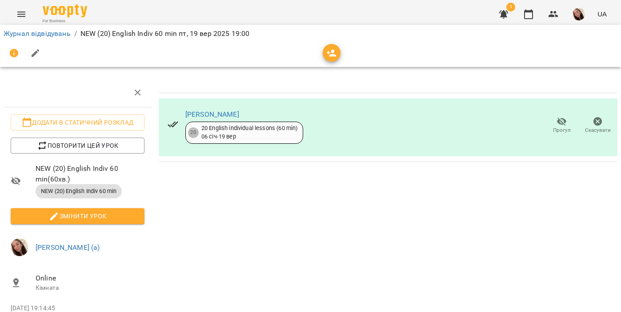 This screenshot has width=621, height=312. Describe the element at coordinates (310, 34) in the screenshot. I see `nav: breadcrumb` at that location.